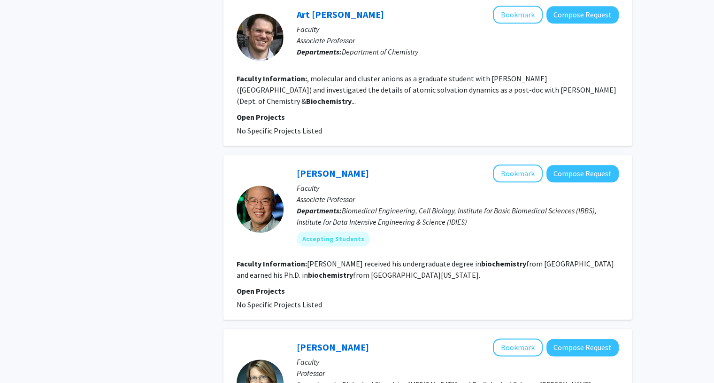  What do you see at coordinates (583, 347) in the screenshot?
I see `button: Compose Request to Kristine Glunde` at bounding box center [583, 347].